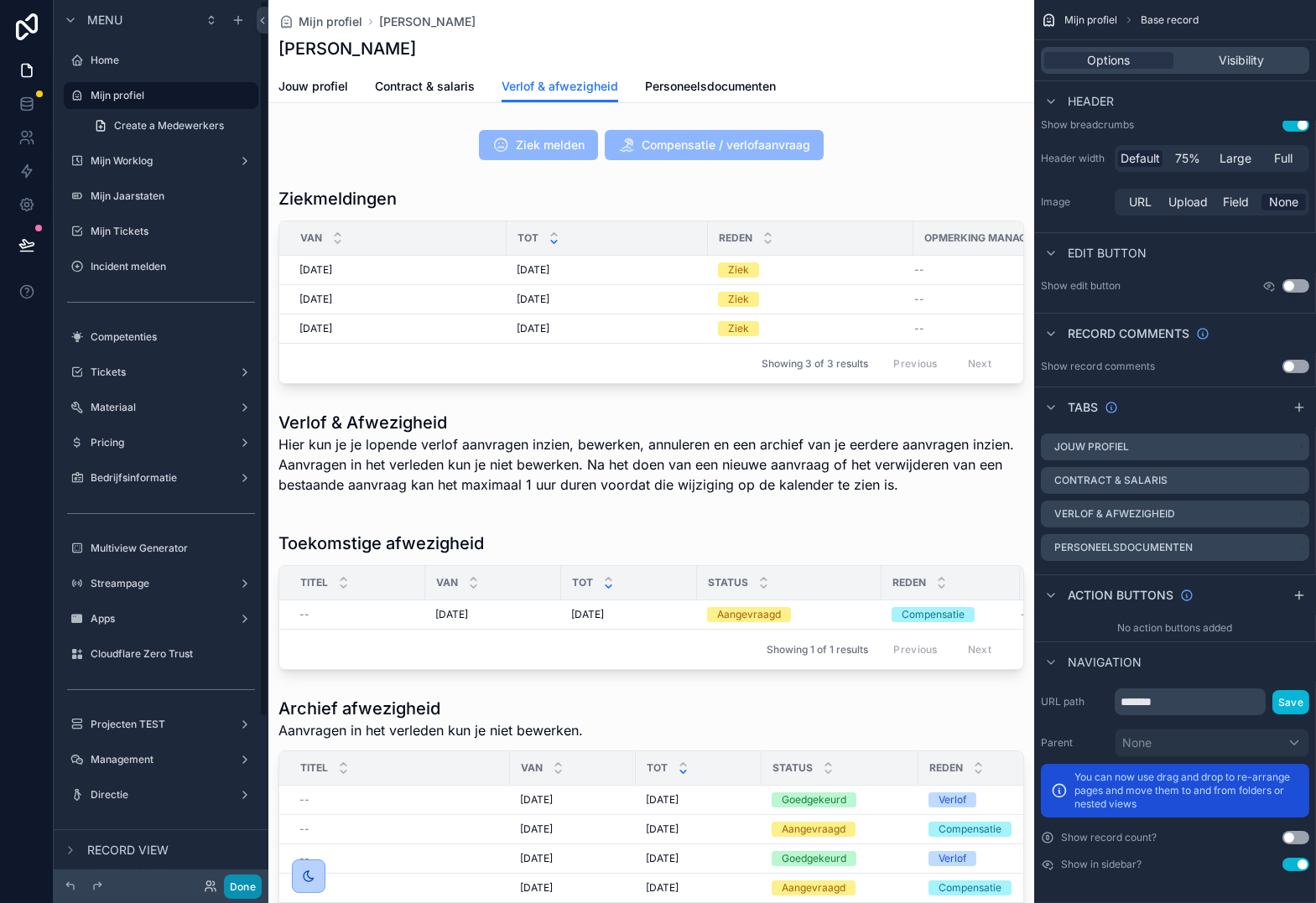  Describe the element at coordinates (161, 724) in the screenshot. I see `label: Projecten TEST` at that location.